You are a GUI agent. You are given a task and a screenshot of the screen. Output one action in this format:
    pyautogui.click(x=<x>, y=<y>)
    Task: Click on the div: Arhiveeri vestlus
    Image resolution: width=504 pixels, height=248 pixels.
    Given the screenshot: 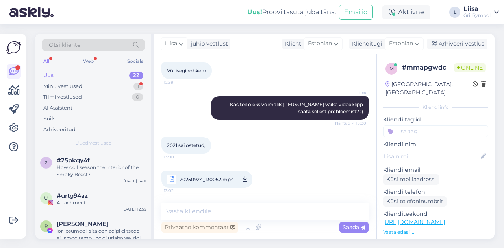 What is the action you would take?
    pyautogui.click(x=457, y=44)
    